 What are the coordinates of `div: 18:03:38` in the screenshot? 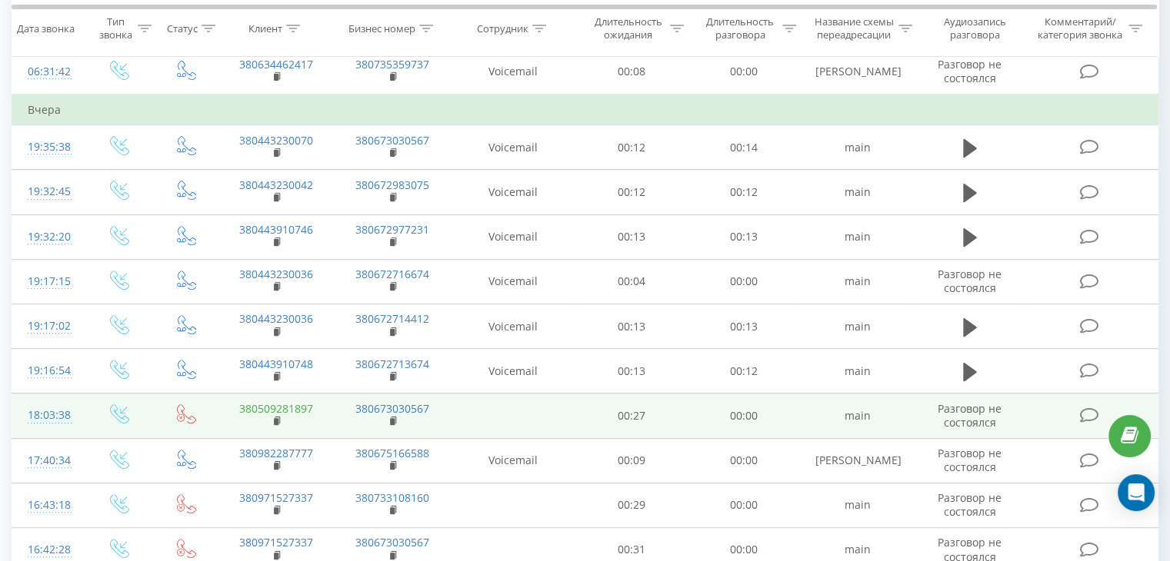 It's located at (48, 415).